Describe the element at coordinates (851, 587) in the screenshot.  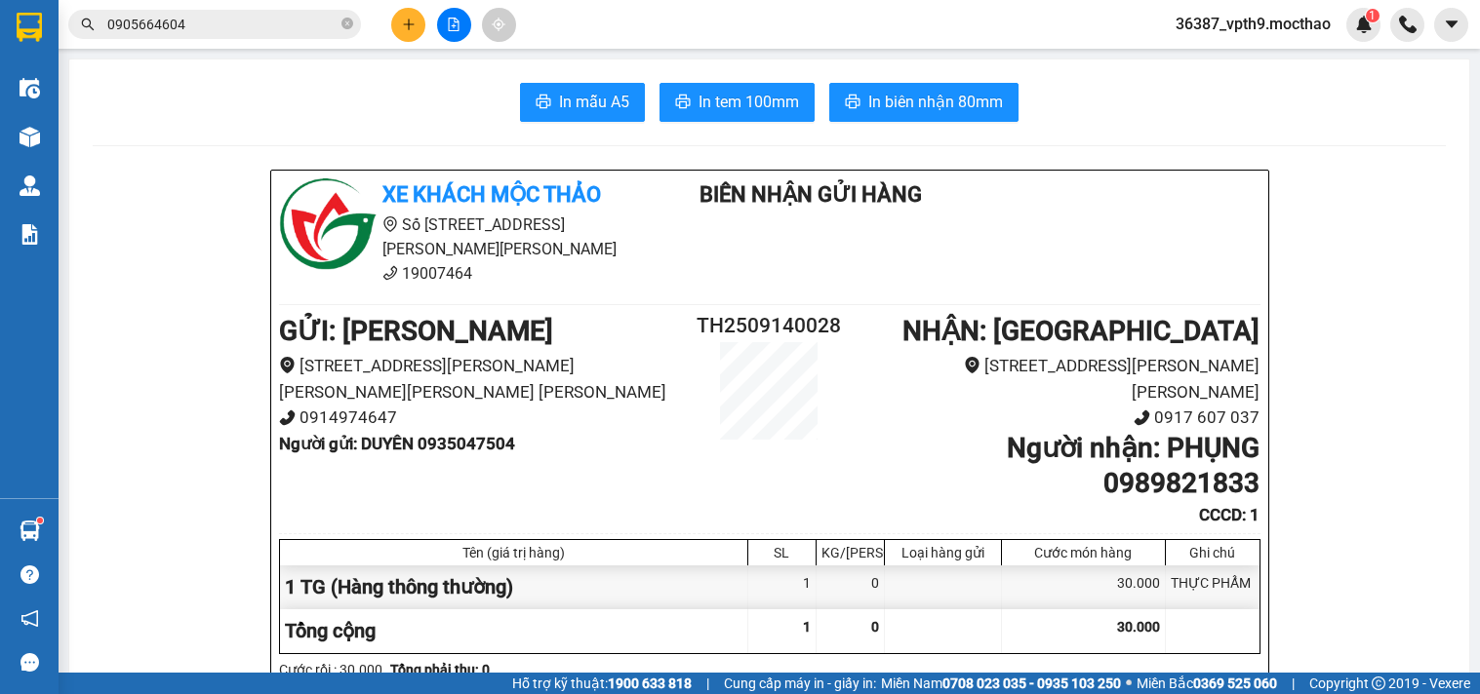
I see `div: 0` at that location.